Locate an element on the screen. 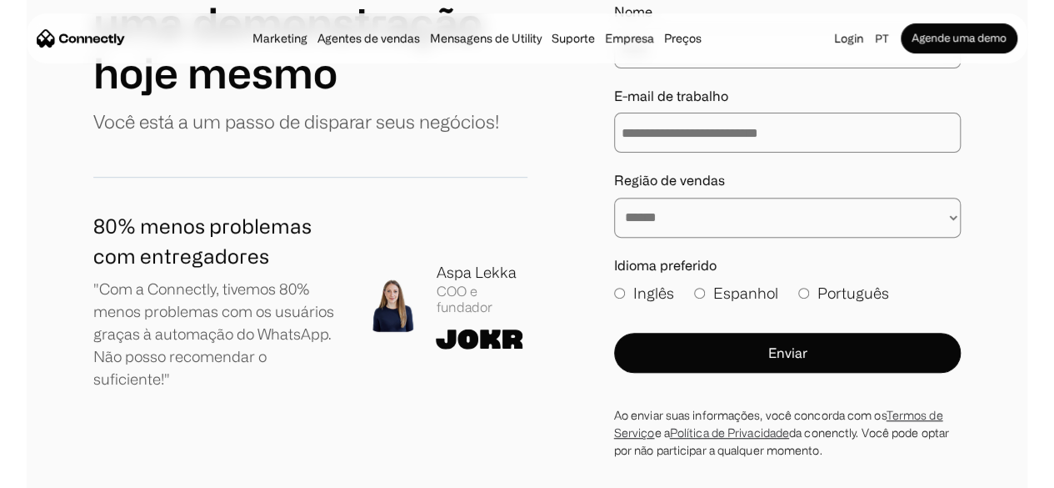  div: COO e fundador is located at coordinates (481, 299).